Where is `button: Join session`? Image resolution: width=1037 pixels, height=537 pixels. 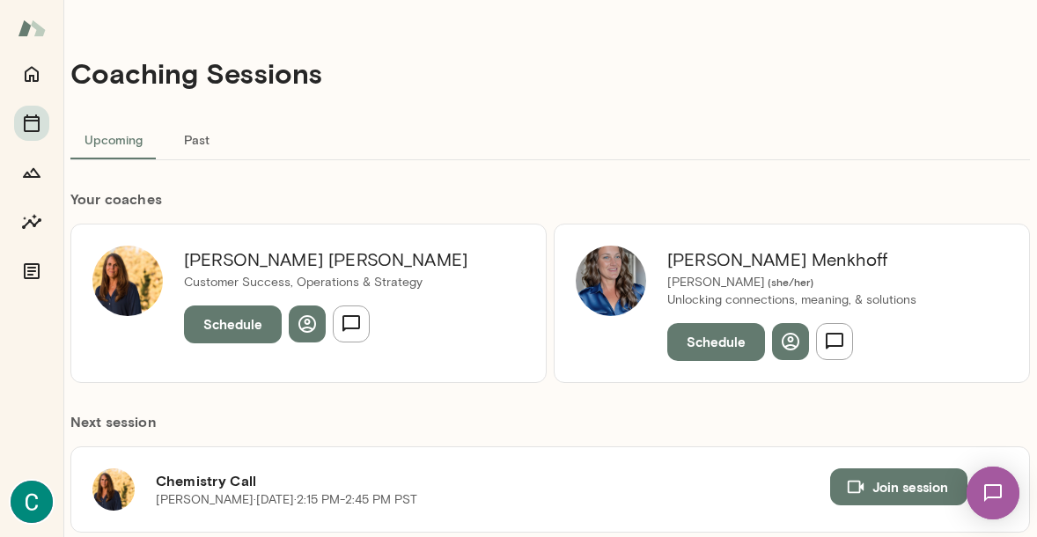
button: Join session is located at coordinates (899, 487).